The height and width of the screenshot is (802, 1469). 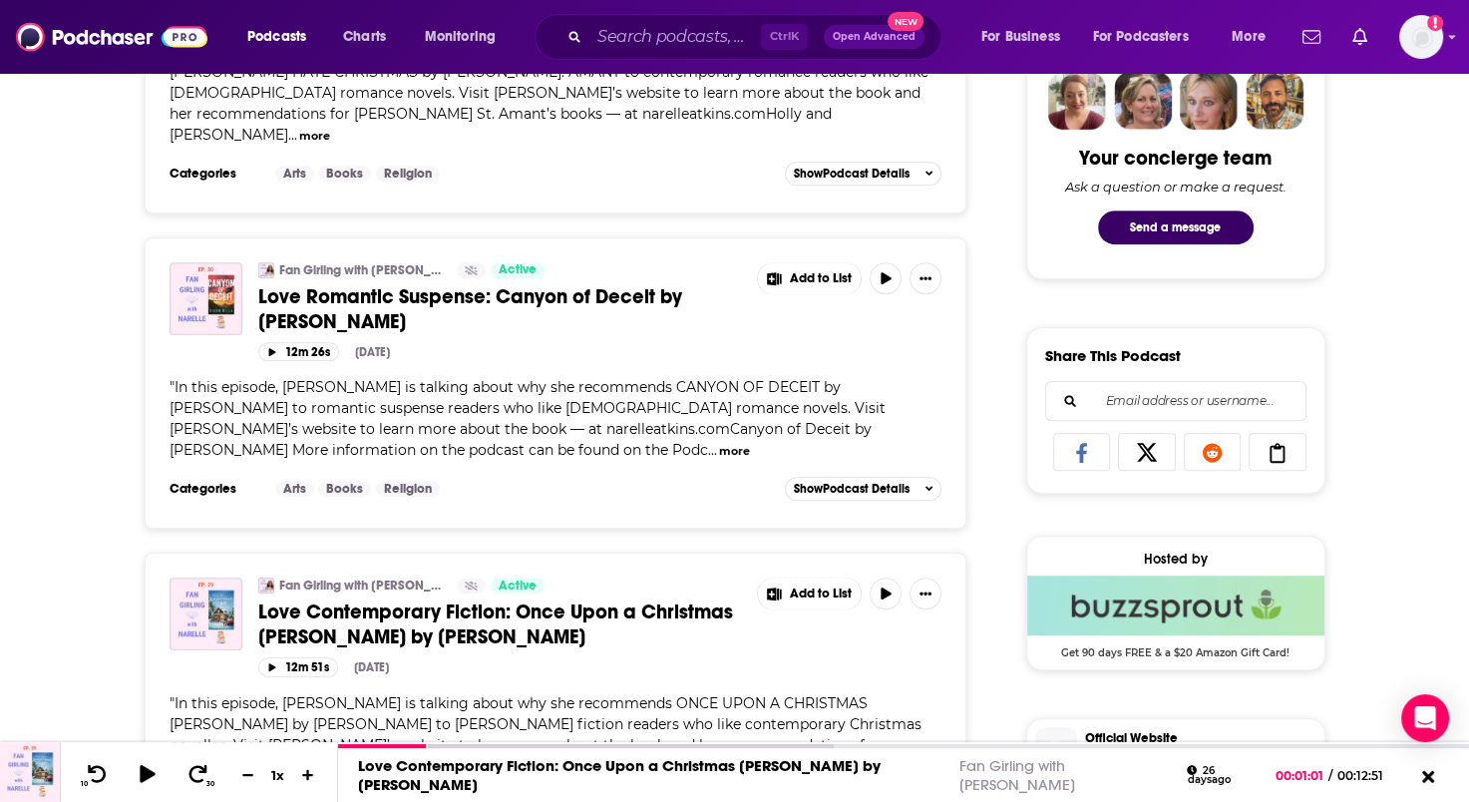 I want to click on span: Charts, so click(x=364, y=37).